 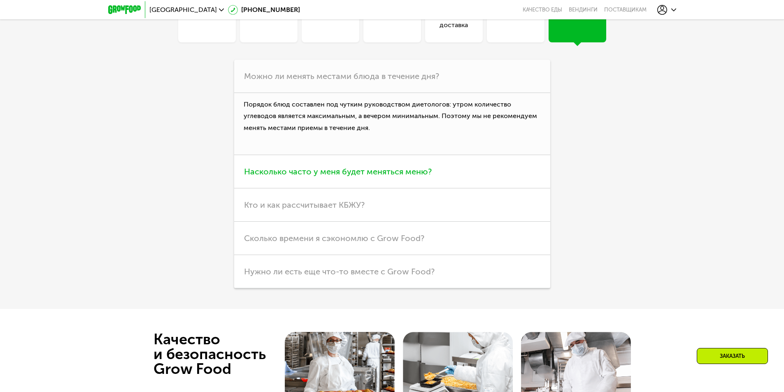 I want to click on div: Похудение, so click(x=330, y=20).